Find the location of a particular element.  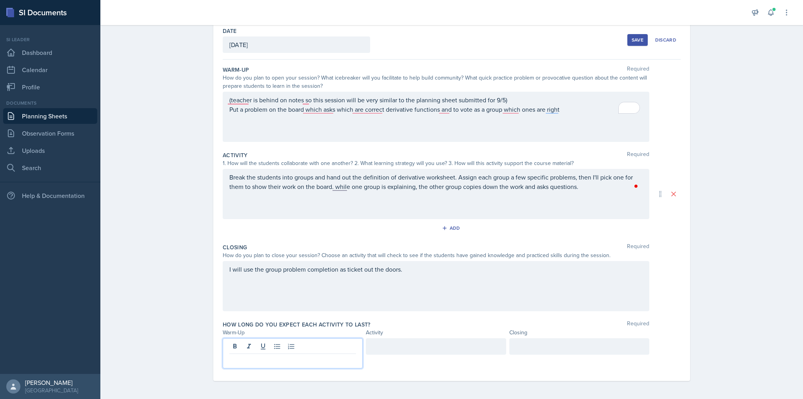

div: 1. How will the students collaborate with one another? 2. What learning strategy will you use? 3.... is located at coordinates (436, 163).